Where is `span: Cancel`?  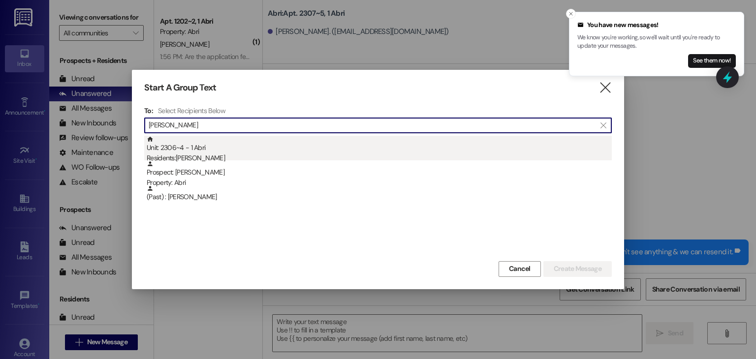 span: Cancel is located at coordinates (520, 269).